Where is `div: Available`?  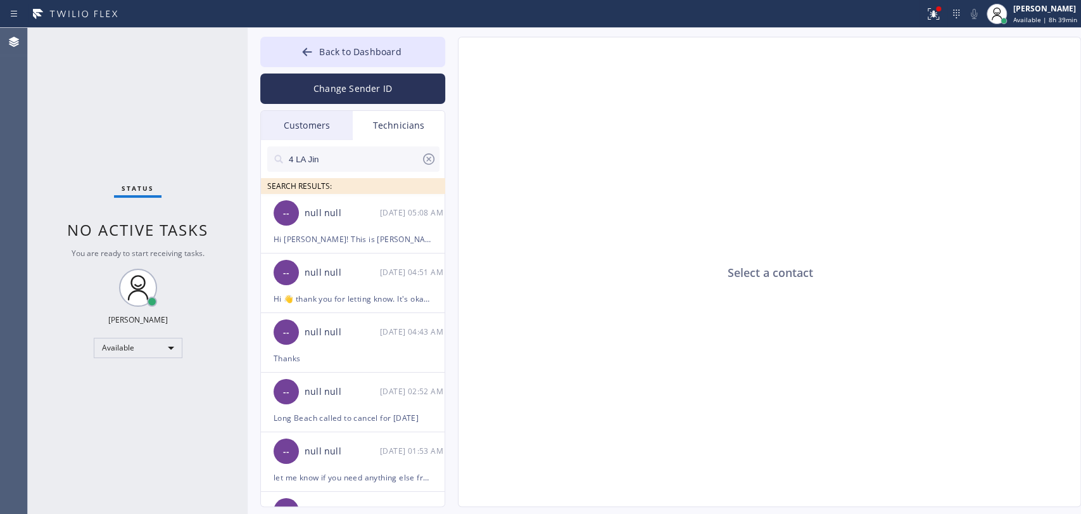 div: Available is located at coordinates (138, 348).